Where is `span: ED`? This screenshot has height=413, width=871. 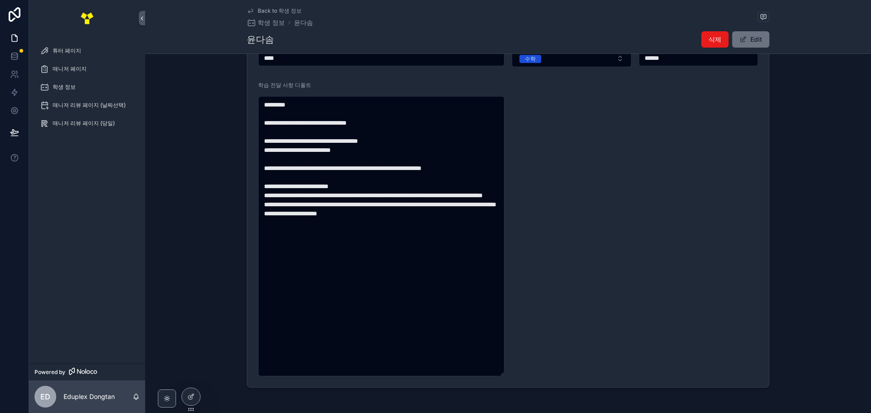 span: ED is located at coordinates (45, 397).